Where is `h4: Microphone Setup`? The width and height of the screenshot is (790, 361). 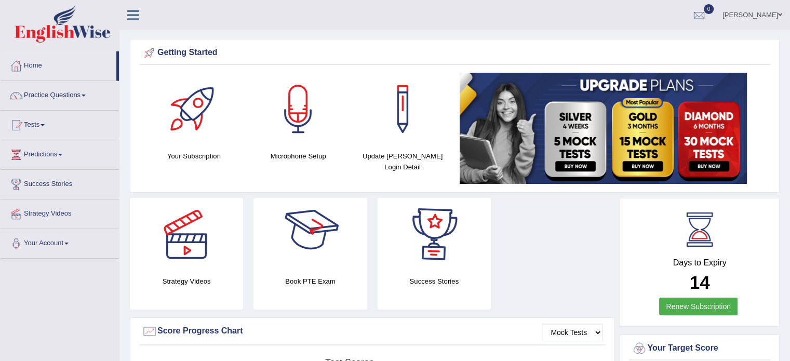
h4: Microphone Setup is located at coordinates (298, 156).